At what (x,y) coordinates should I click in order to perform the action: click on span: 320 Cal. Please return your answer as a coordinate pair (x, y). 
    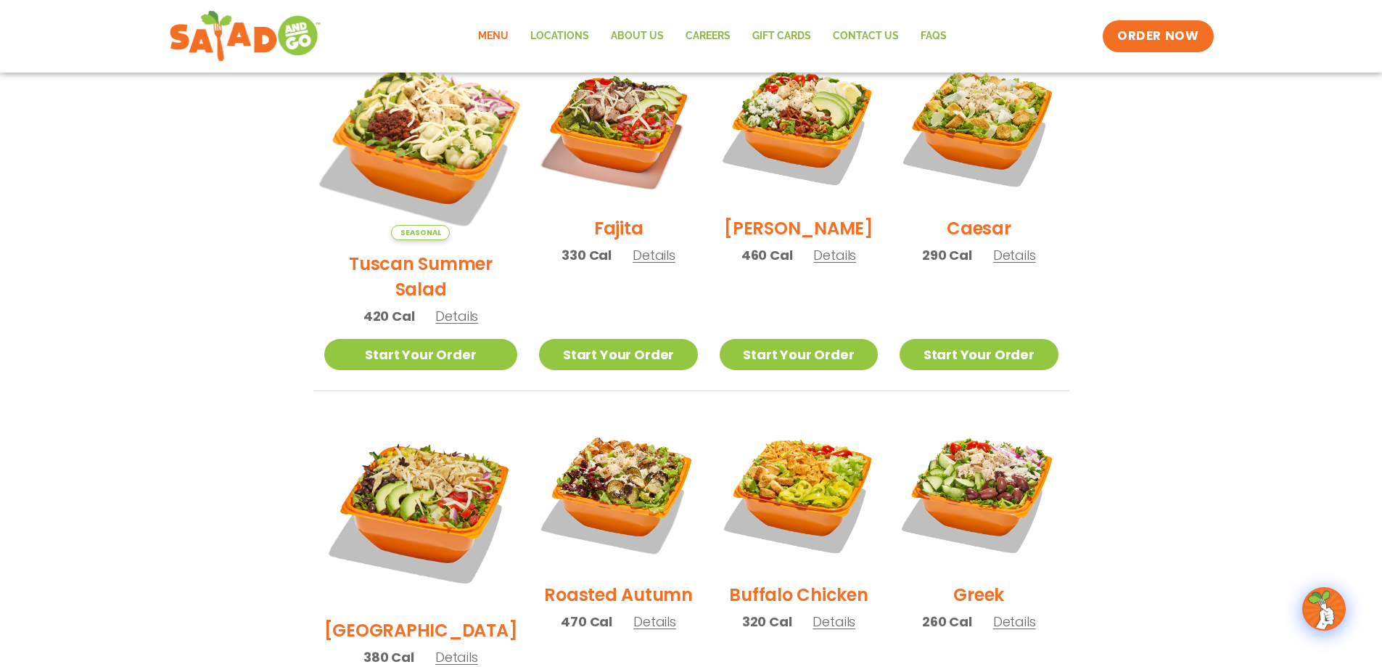
    Looking at the image, I should click on (767, 621).